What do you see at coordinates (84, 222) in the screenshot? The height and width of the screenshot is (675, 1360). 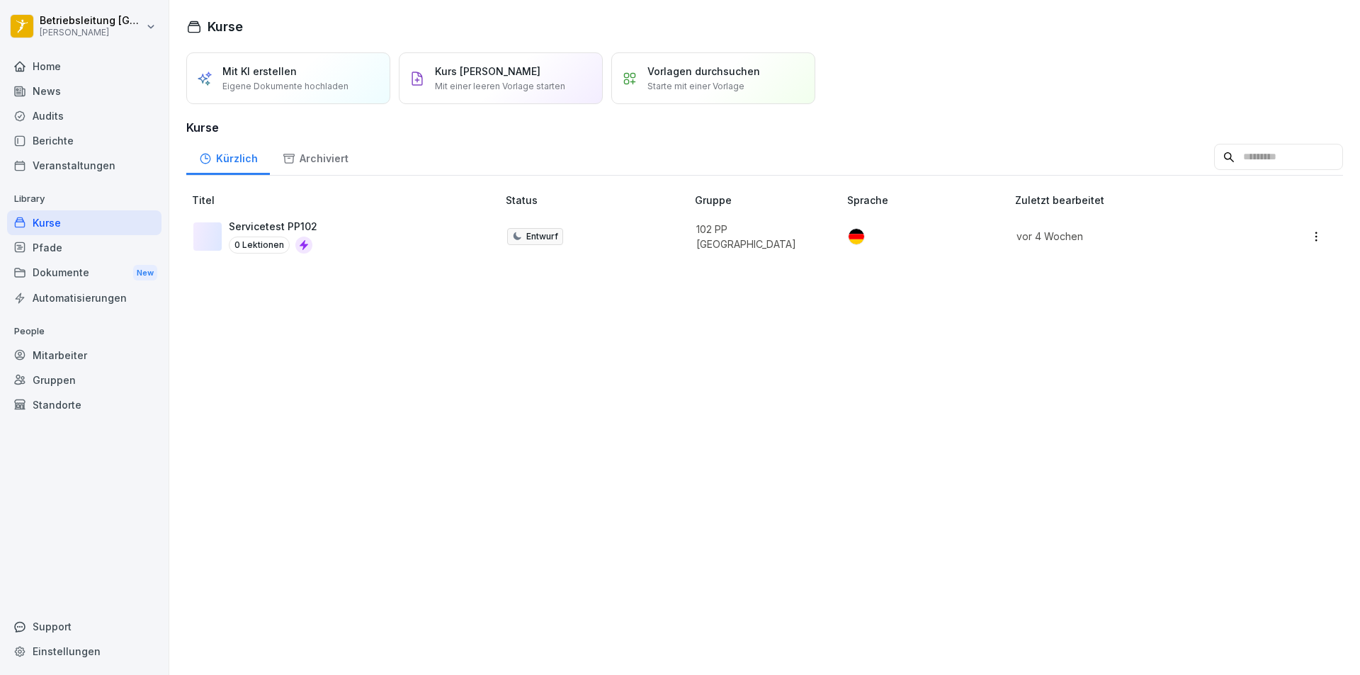 I see `div: Kurse` at bounding box center [84, 222].